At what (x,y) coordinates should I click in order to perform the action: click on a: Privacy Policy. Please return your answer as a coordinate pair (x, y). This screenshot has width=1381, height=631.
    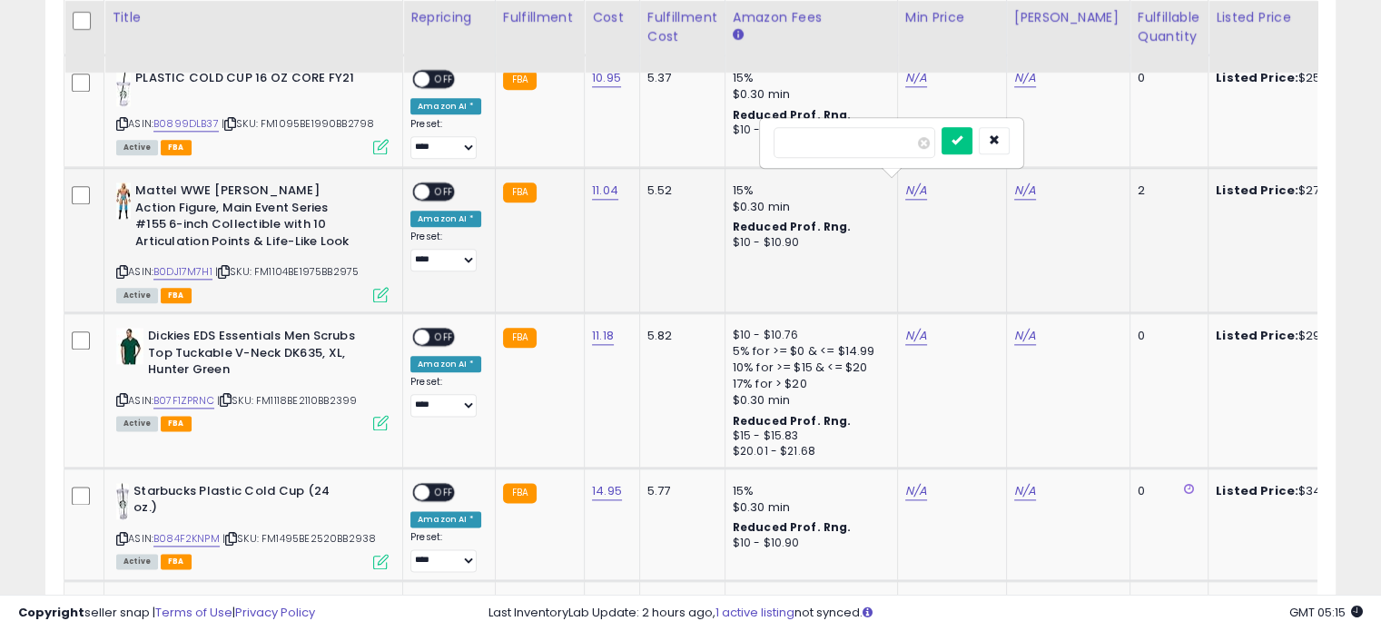
    Looking at the image, I should click on (275, 612).